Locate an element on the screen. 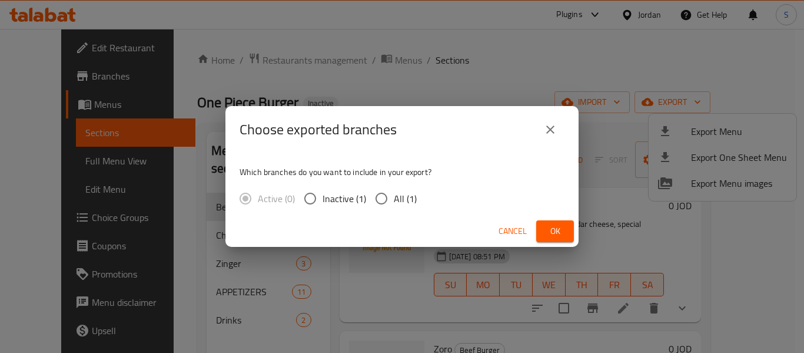 Image resolution: width=804 pixels, height=353 pixels. button: Ok is located at coordinates (555, 231).